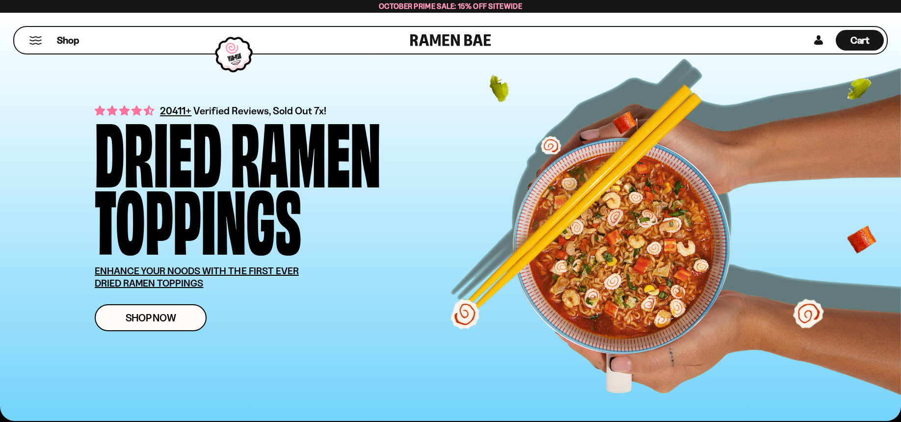 This screenshot has height=422, width=901. Describe the element at coordinates (151, 318) in the screenshot. I see `span: Shop Now` at that location.